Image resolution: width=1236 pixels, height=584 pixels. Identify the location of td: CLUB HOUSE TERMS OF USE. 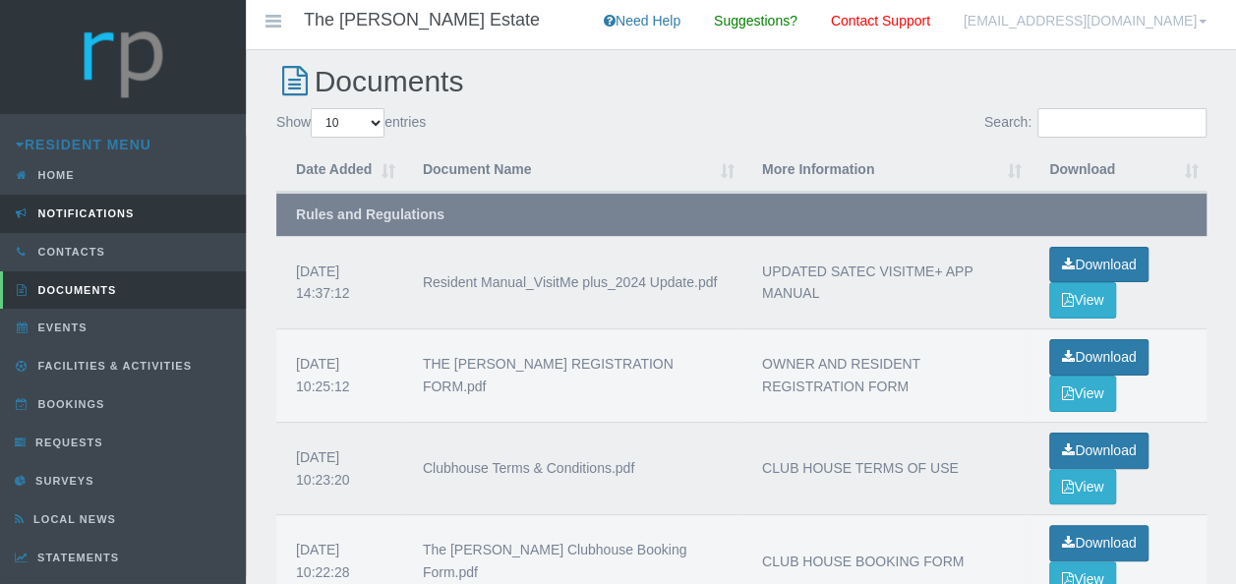
(886, 468).